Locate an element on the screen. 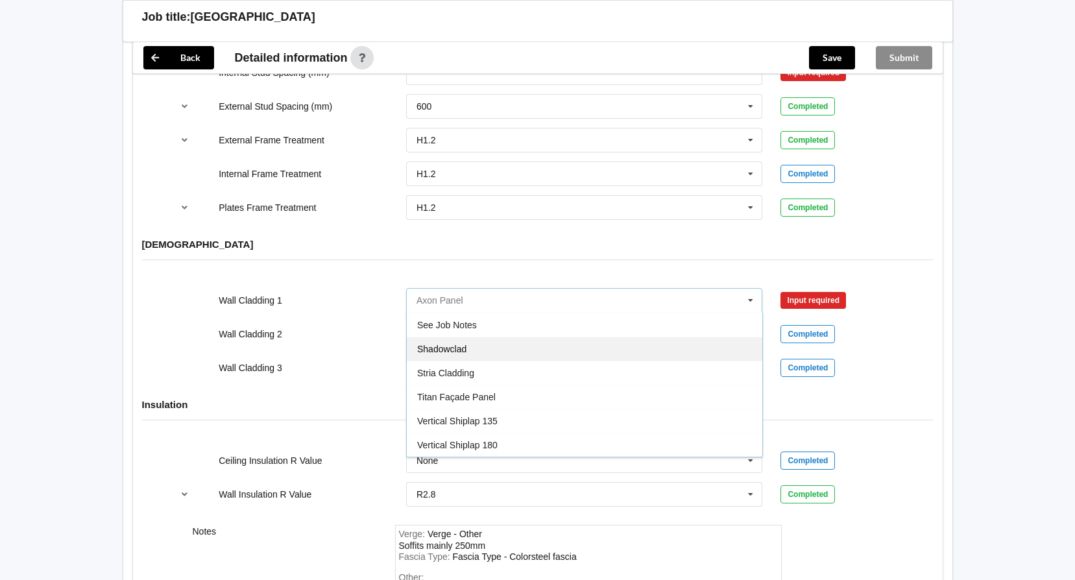 This screenshot has height=580, width=1075. button: Save is located at coordinates (832, 58).